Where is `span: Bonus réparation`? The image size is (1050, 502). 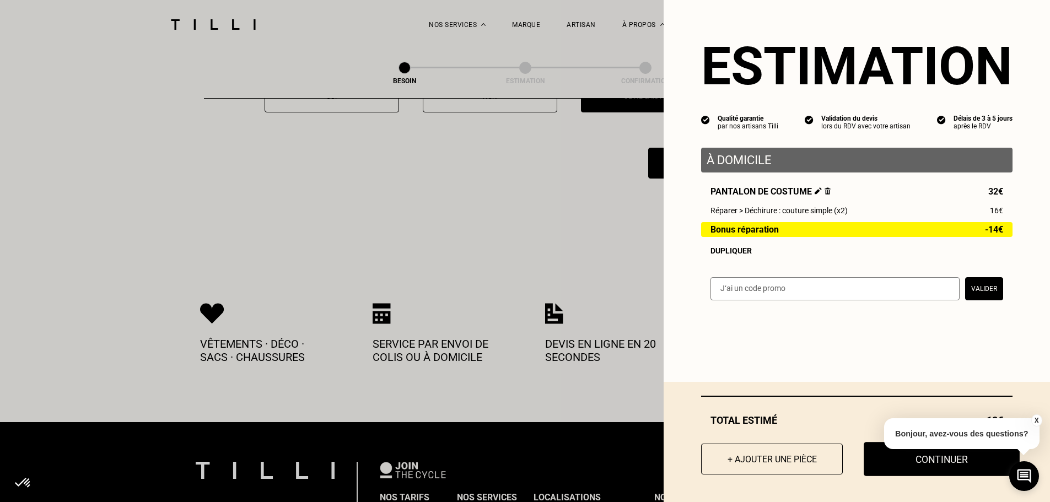 span: Bonus réparation is located at coordinates (744, 229).